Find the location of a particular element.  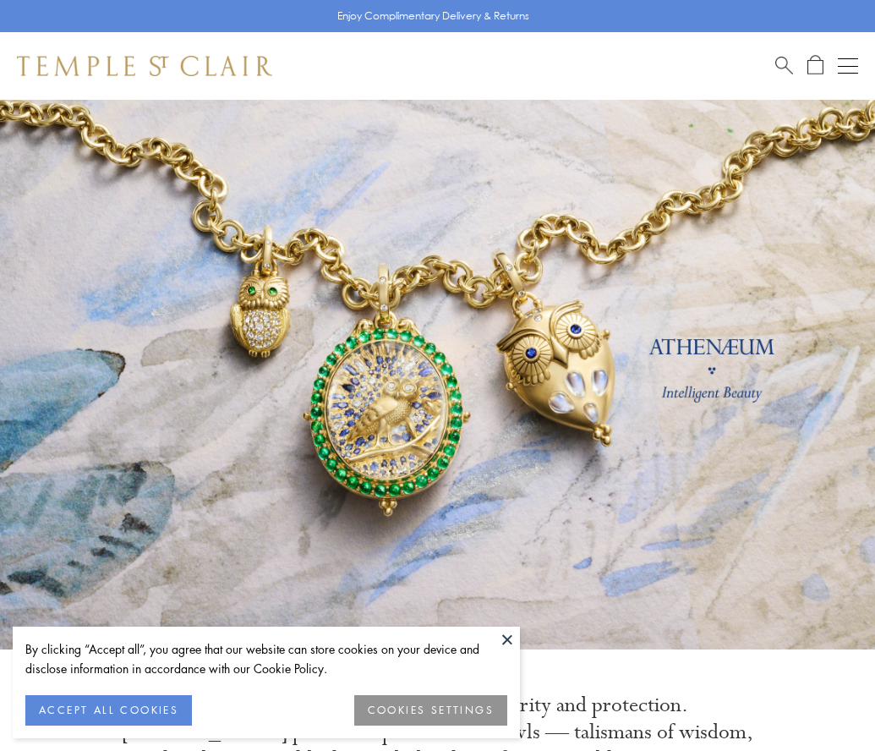

a: Search is located at coordinates (784, 65).